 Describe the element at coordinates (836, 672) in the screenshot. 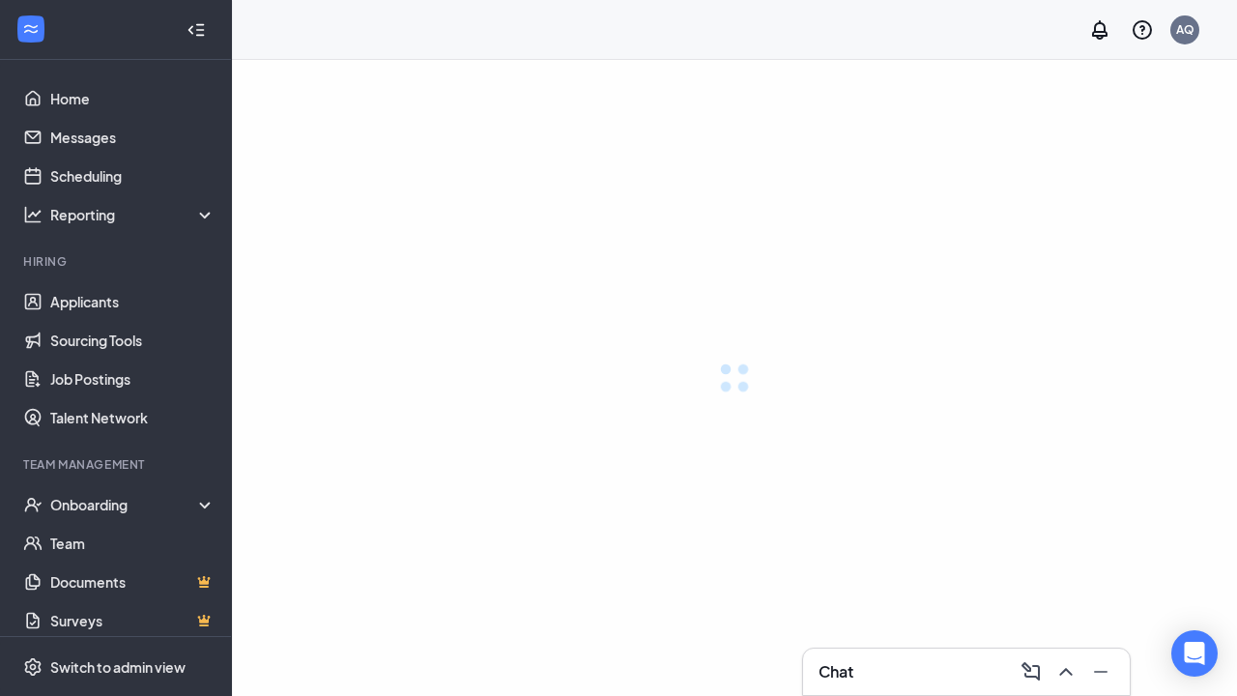

I see `h3: Chat` at that location.